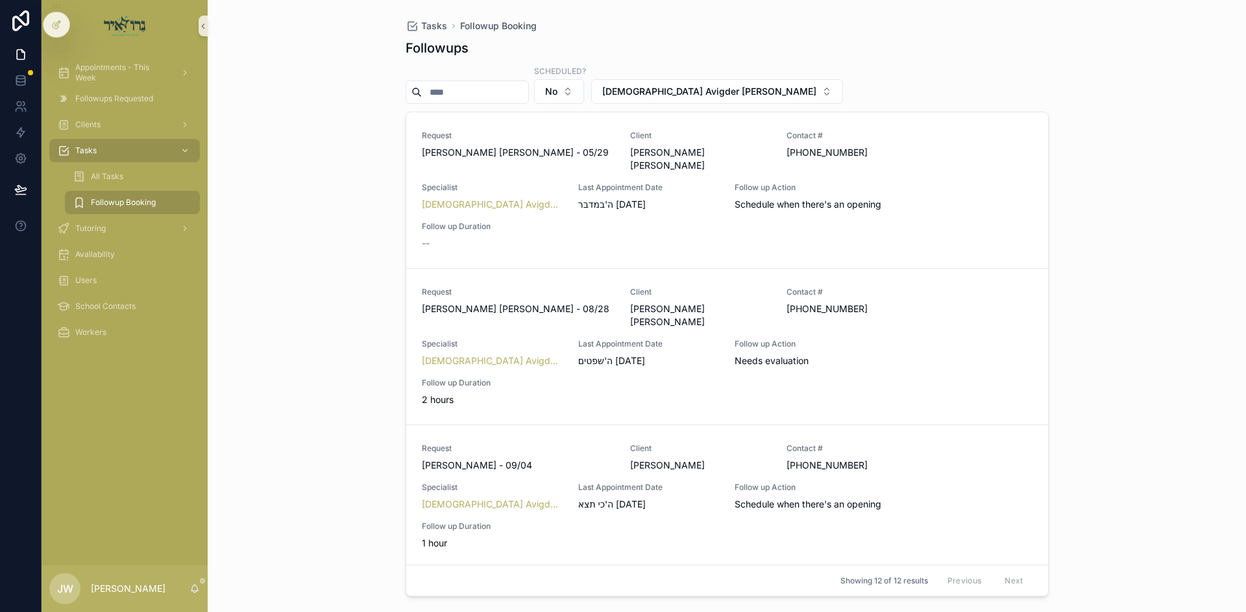 This screenshot has width=1246, height=612. What do you see at coordinates (560, 71) in the screenshot?
I see `label: Scheduled?` at bounding box center [560, 71].